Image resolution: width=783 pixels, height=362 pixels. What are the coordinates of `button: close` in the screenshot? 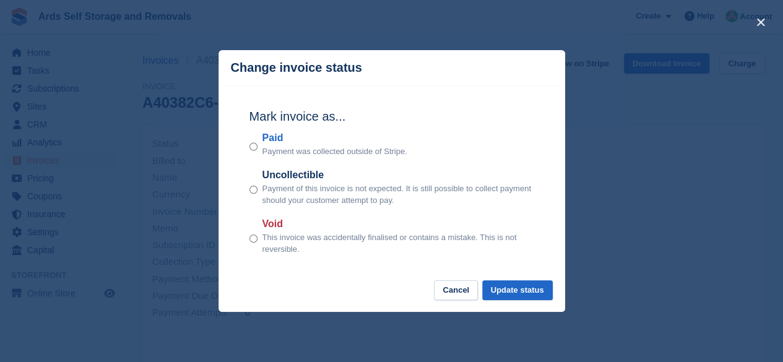 It's located at (761, 22).